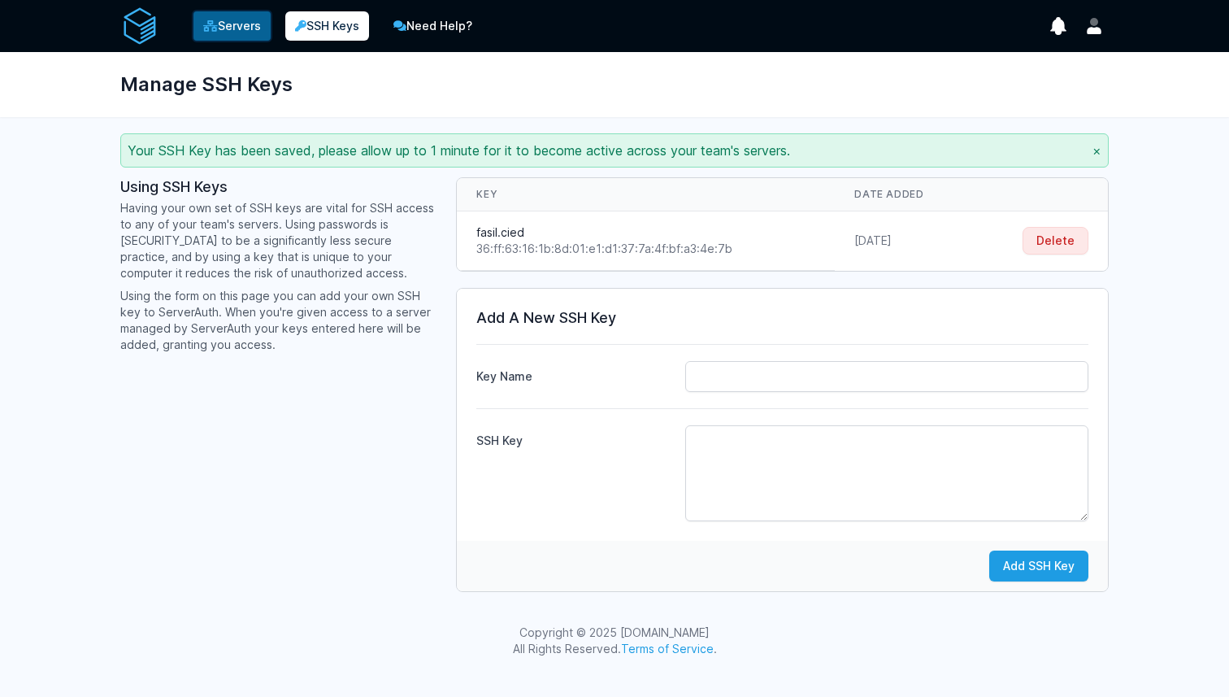 Image resolution: width=1229 pixels, height=697 pixels. I want to click on label: Key Name, so click(574, 373).